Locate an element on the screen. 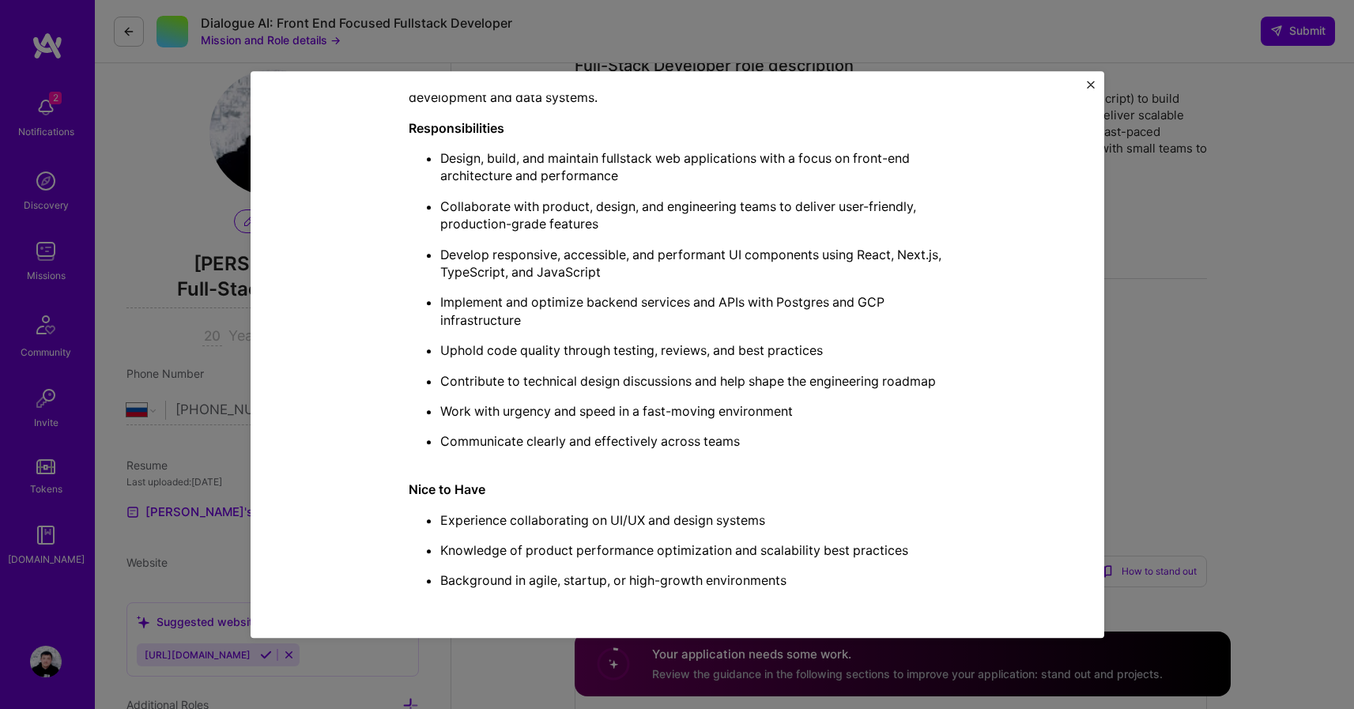 Image resolution: width=1354 pixels, height=709 pixels. p: Background in agile, startup, or high-growth environments is located at coordinates (693, 581).